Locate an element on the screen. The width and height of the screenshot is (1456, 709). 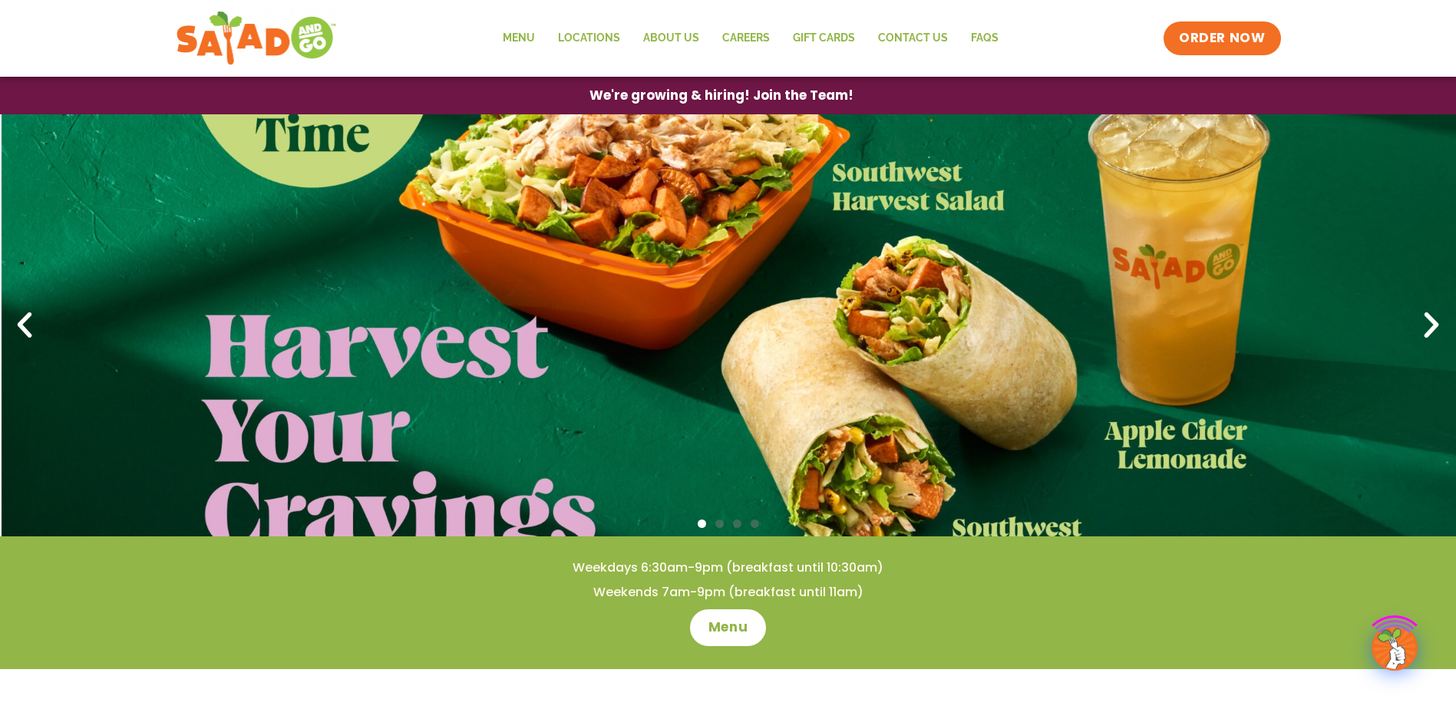
span: Menu is located at coordinates (728, 628).